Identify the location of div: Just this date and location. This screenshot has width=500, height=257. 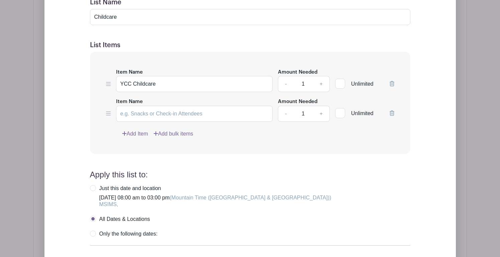
(215, 188).